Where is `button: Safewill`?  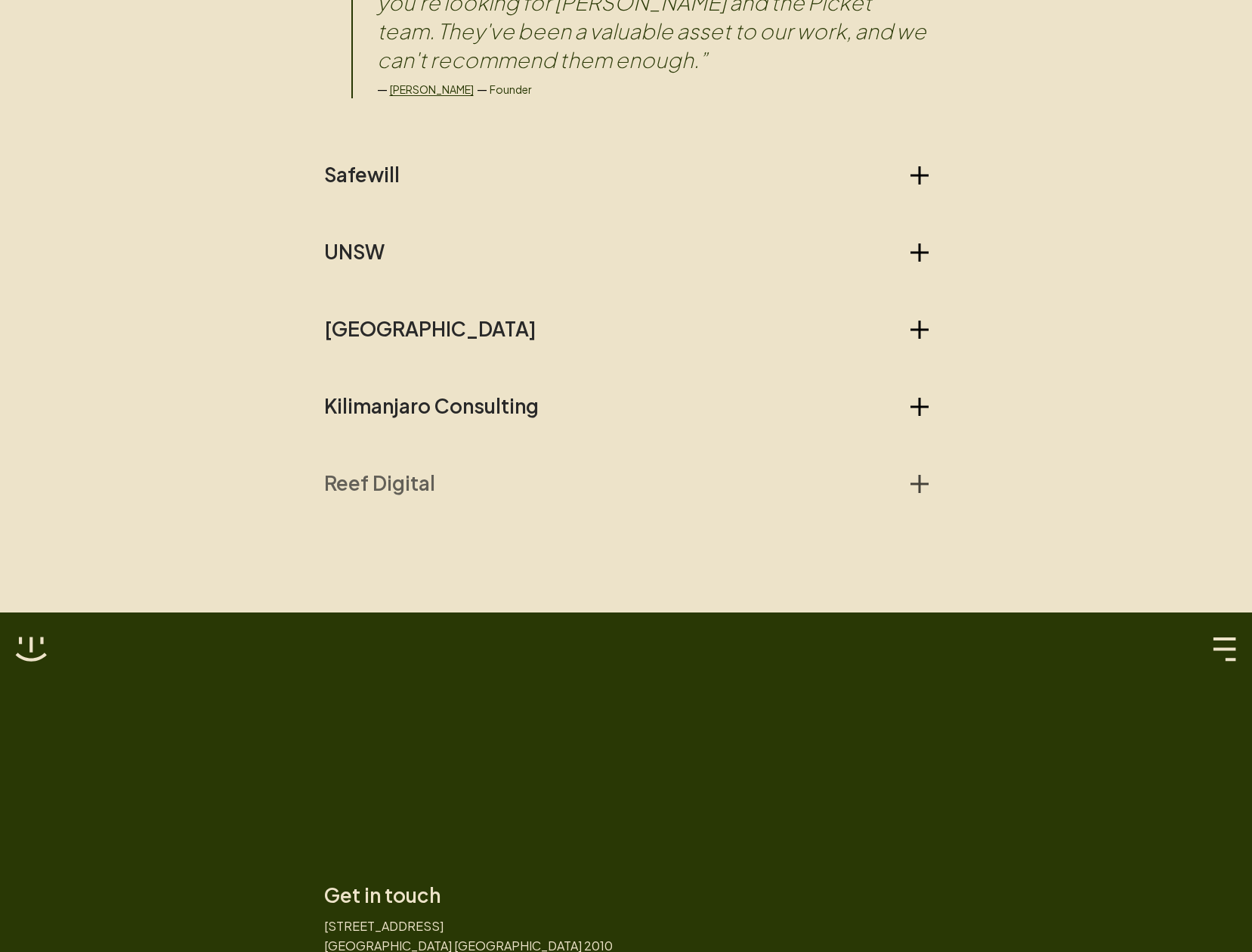
button: Safewill is located at coordinates (626, 175).